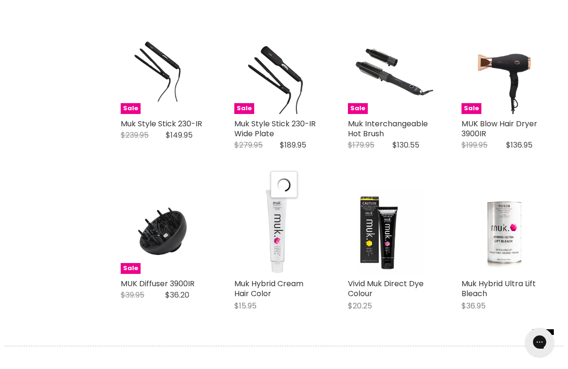 This screenshot has width=568, height=369. Describe the element at coordinates (177, 295) in the screenshot. I see `span: $36.20` at that location.